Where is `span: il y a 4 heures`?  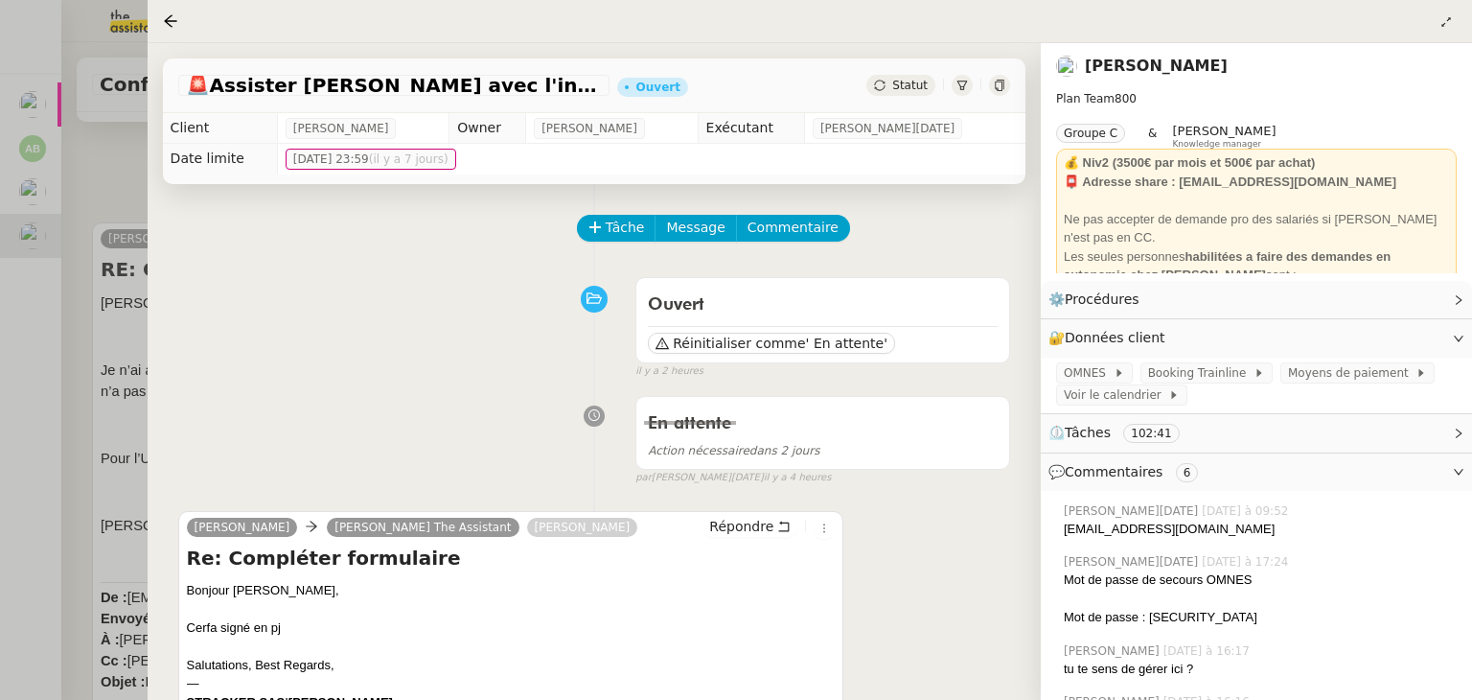 span: il y a 4 heures is located at coordinates (798, 477).